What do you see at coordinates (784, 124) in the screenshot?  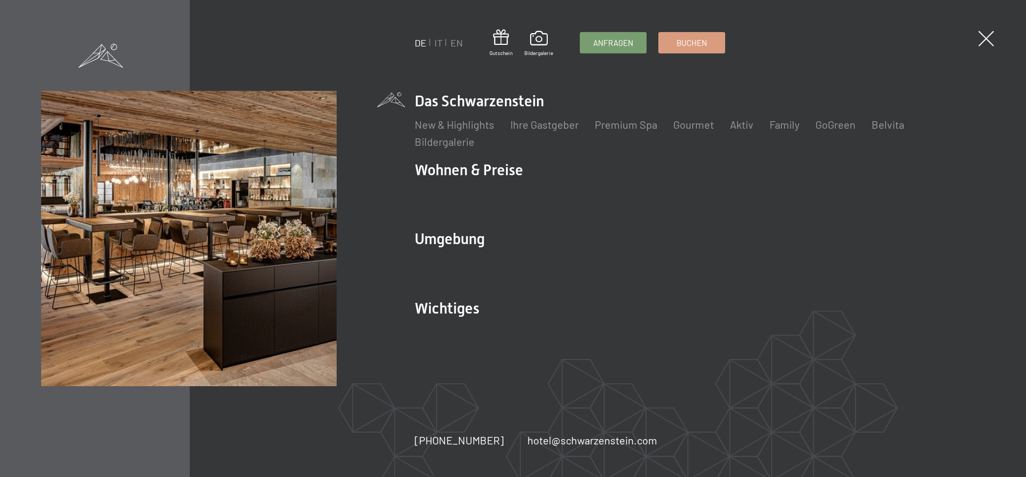 I see `a: Family` at bounding box center [784, 124].